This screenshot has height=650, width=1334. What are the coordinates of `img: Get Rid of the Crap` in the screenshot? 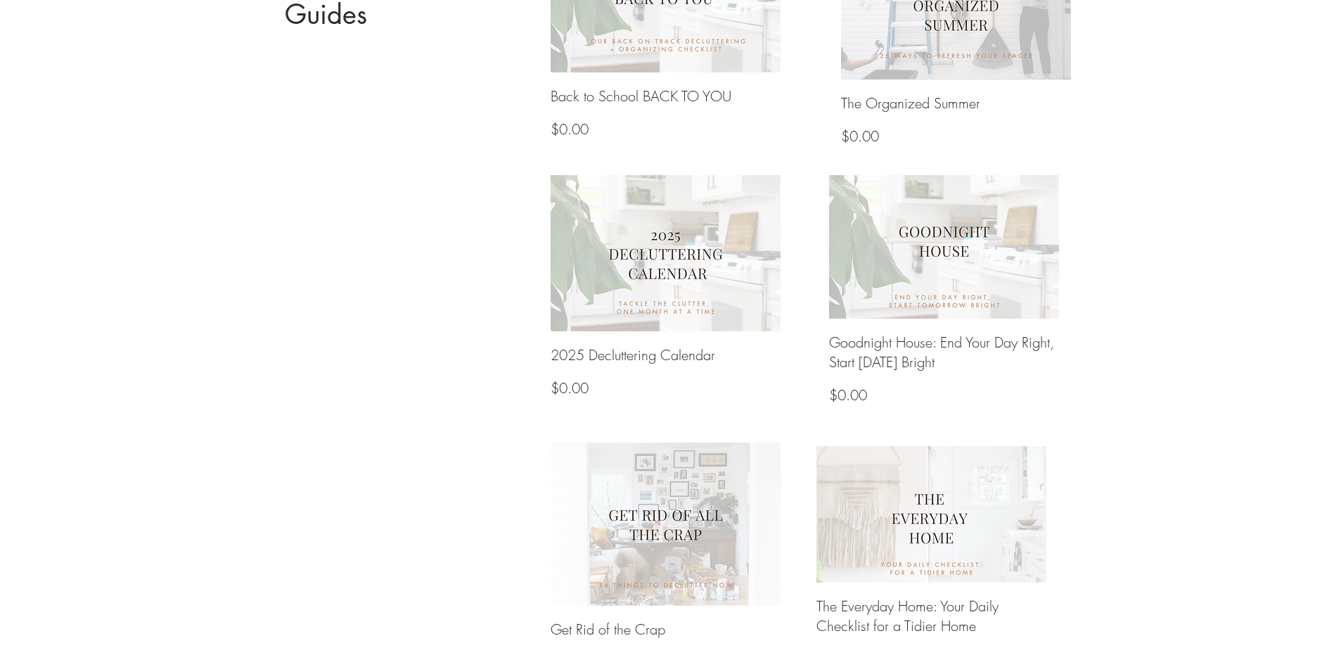 It's located at (665, 524).